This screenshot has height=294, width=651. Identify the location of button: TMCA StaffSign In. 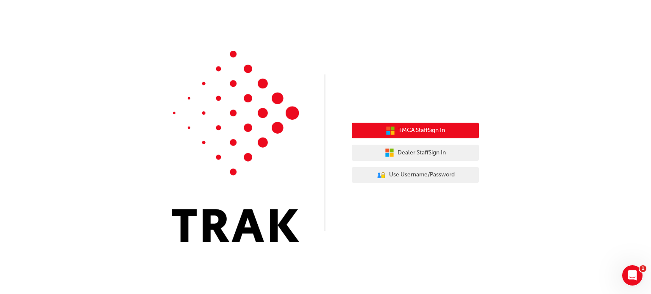
(415, 131).